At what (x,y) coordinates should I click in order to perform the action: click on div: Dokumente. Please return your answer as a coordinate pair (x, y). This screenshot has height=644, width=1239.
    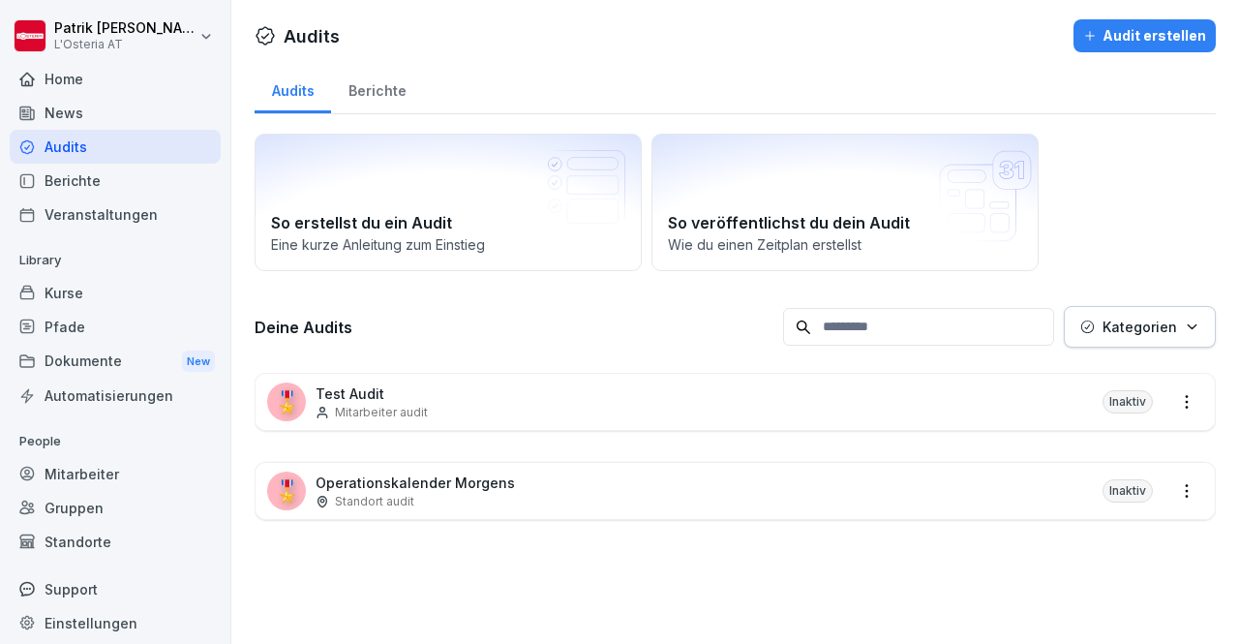
    Looking at the image, I should click on (115, 361).